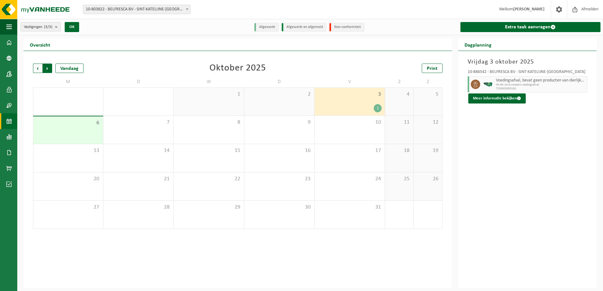  Describe the element at coordinates (497, 98) in the screenshot. I see `button: Meer informatie bekijken` at that location.